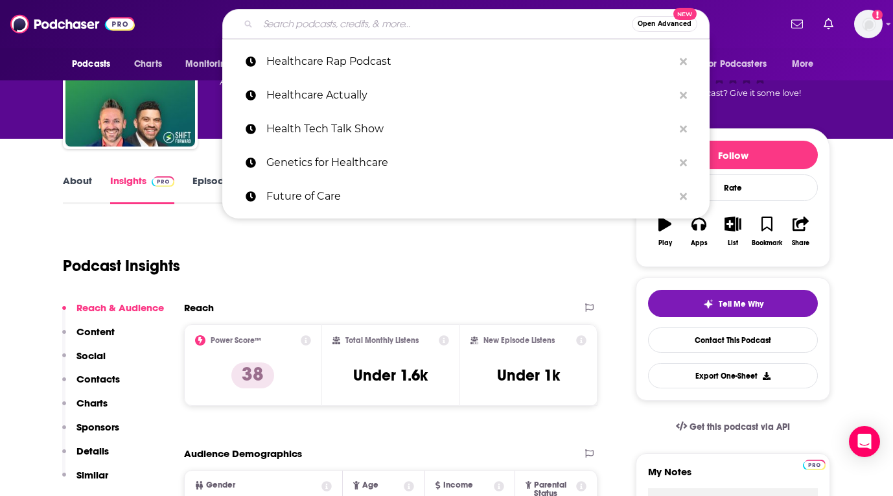  What do you see at coordinates (470, 129) in the screenshot?
I see `p: Health Tech Talk Show` at bounding box center [470, 129].